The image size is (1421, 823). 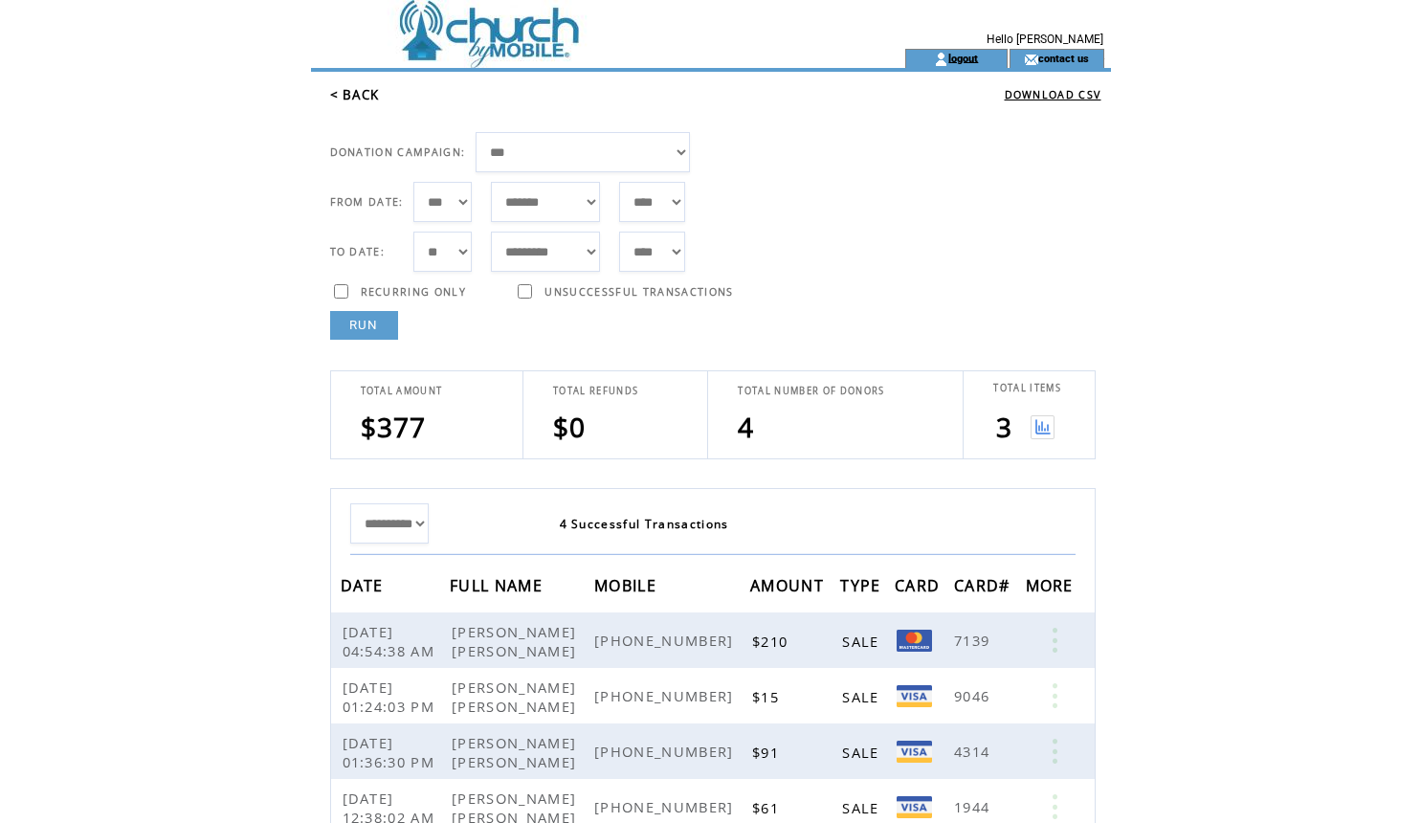 I want to click on span: 1944, so click(x=974, y=807).